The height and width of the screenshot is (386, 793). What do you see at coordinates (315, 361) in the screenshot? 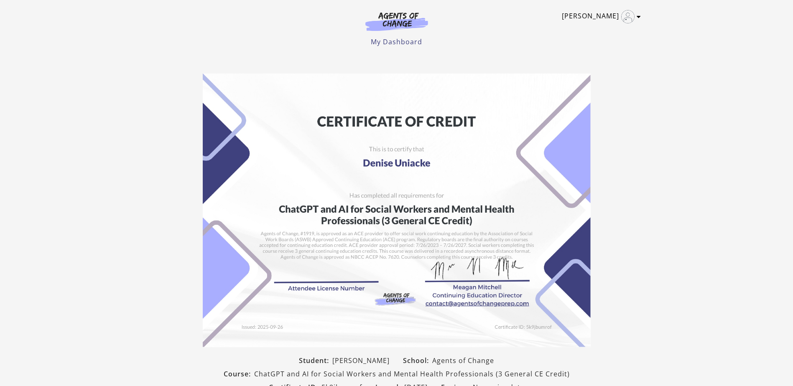
I see `span: Student:` at bounding box center [315, 361].